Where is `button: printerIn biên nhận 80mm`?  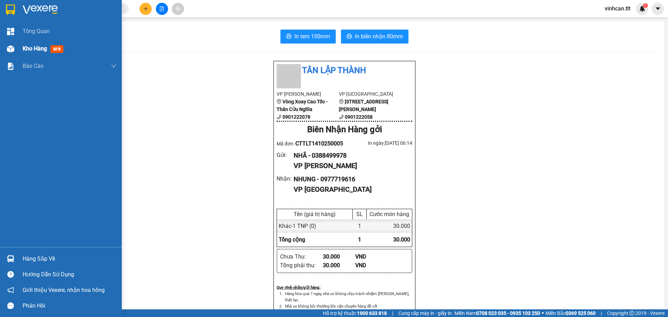
button: printerIn biên nhận 80mm is located at coordinates (375, 37).